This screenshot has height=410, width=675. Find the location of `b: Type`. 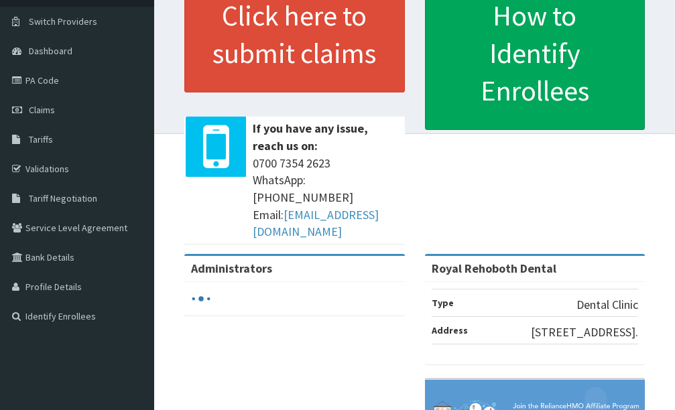

b: Type is located at coordinates (443, 303).